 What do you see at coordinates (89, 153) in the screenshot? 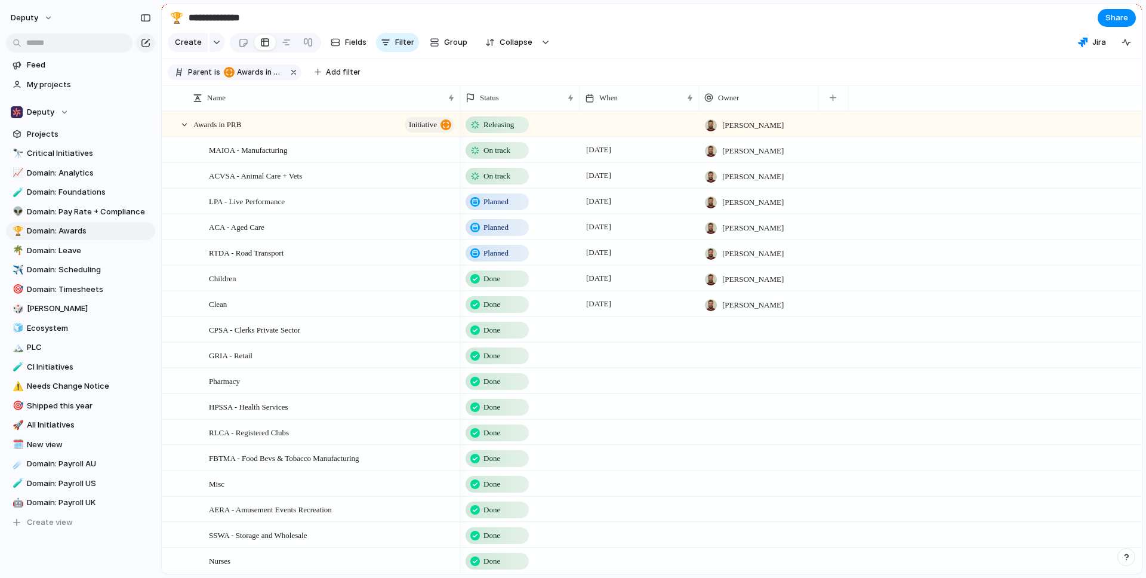
I see `span: Critical Initiatives` at bounding box center [89, 153].